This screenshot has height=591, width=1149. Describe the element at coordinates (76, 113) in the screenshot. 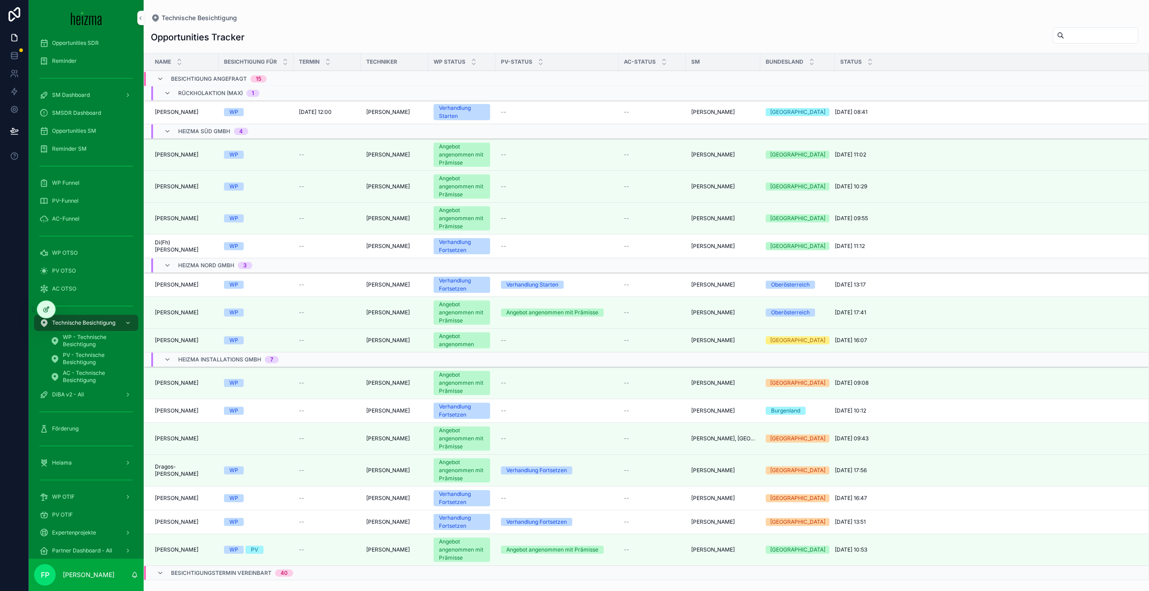

I see `span: SMSDR Dashboard` at that location.